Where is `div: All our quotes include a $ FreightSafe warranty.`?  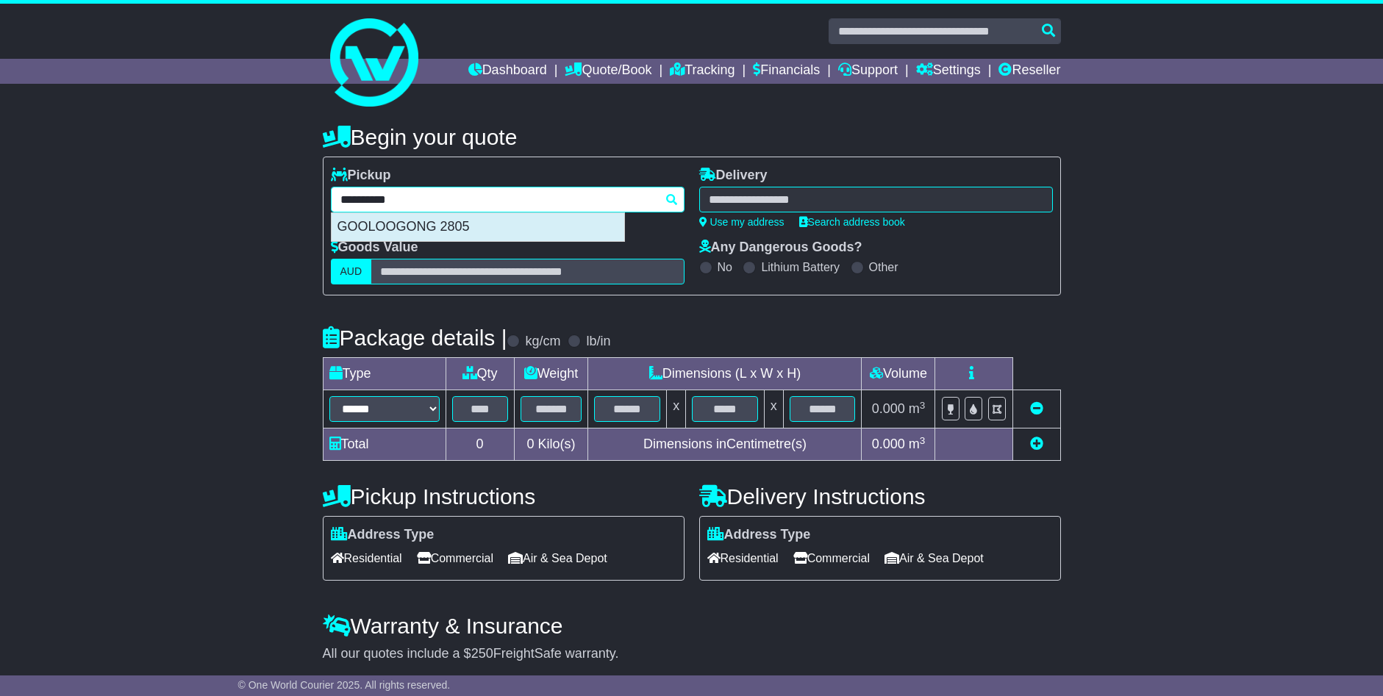
div: All our quotes include a $ FreightSafe warranty. is located at coordinates (692, 654).